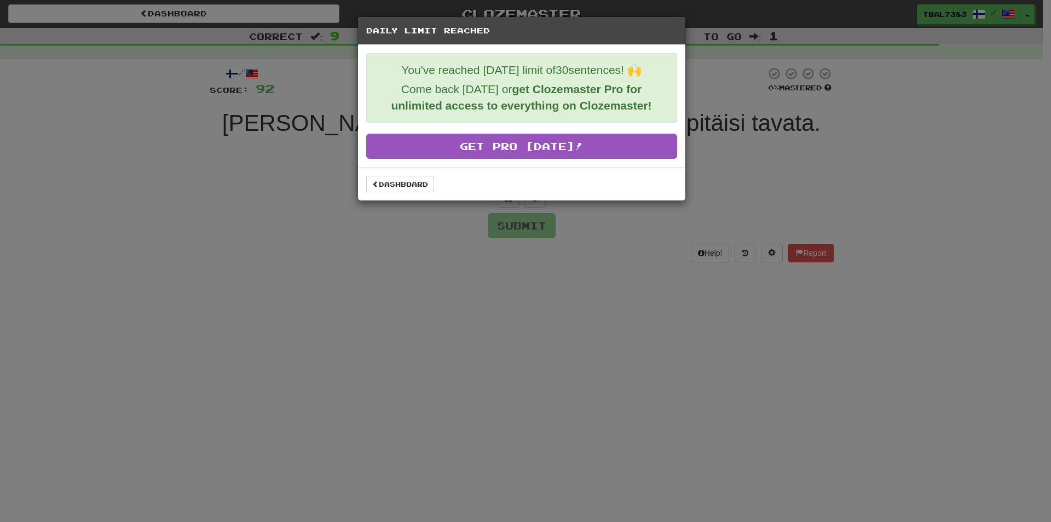  Describe the element at coordinates (521, 97) in the screenshot. I see `strong: get Clozemaster Pro for unlimited access to everything on Clozemaster!` at that location.